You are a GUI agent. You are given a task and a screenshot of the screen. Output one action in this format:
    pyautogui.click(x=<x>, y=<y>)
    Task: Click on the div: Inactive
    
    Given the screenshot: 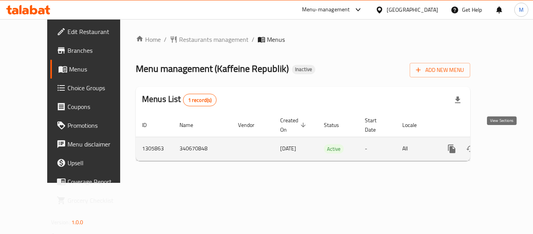 What is the action you would take?
    pyautogui.click(x=303, y=69)
    